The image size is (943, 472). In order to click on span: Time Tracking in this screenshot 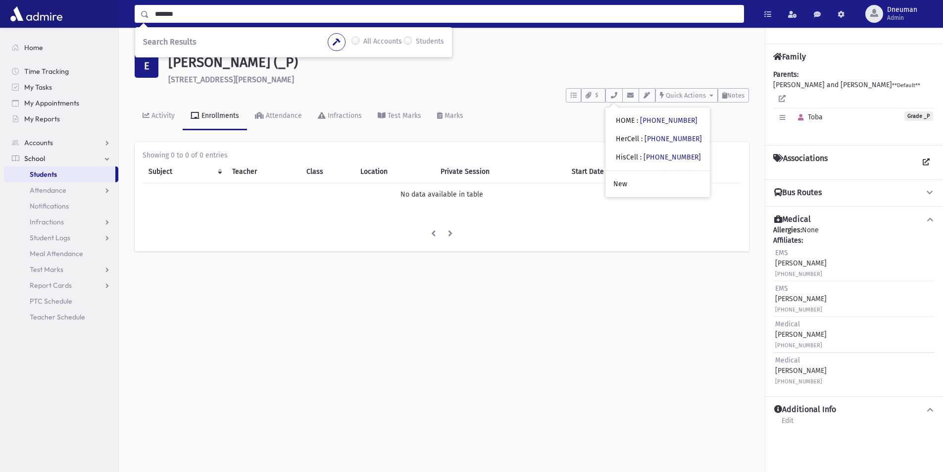, I will do `click(47, 71)`.